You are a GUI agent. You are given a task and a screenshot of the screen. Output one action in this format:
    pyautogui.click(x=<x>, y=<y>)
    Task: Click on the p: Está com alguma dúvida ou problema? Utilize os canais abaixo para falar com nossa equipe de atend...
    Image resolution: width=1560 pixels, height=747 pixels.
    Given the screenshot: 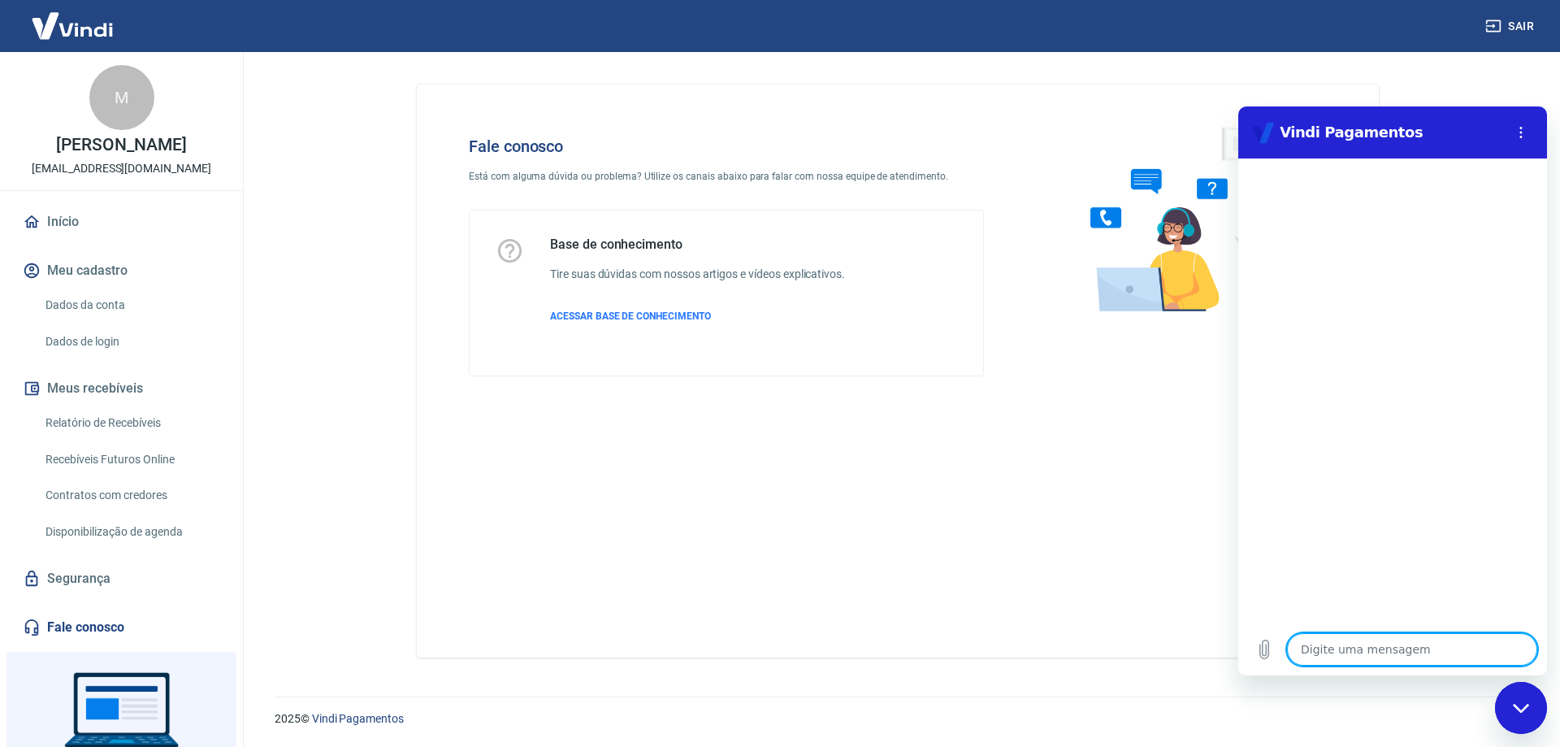 What is the action you would take?
    pyautogui.click(x=727, y=176)
    